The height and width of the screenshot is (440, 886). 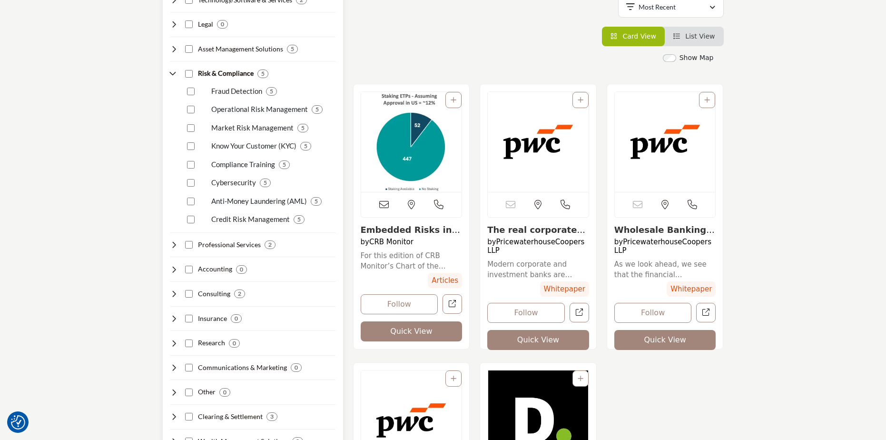 What do you see at coordinates (271, 91) in the screenshot?
I see `div: 5 Results For Fraud Detection` at bounding box center [271, 91].